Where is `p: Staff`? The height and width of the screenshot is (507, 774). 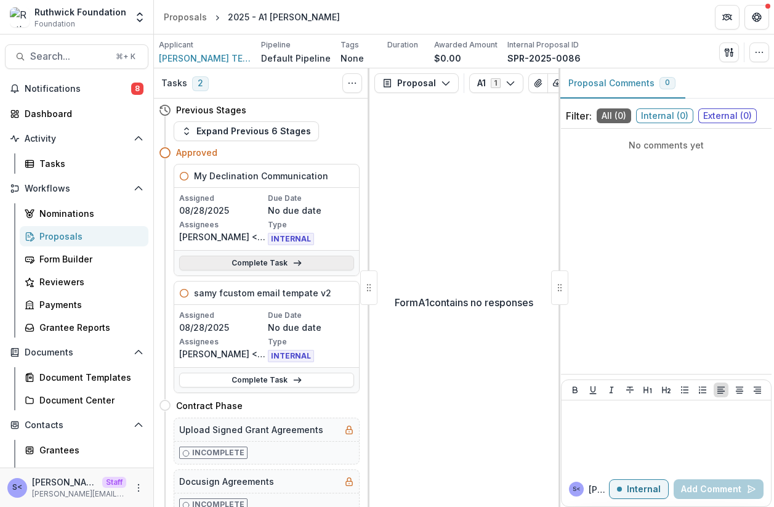 p: Staff is located at coordinates (114, 482).